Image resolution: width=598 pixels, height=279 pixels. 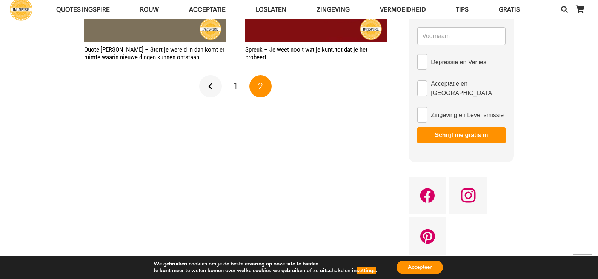 I want to click on button: settings, so click(x=366, y=271).